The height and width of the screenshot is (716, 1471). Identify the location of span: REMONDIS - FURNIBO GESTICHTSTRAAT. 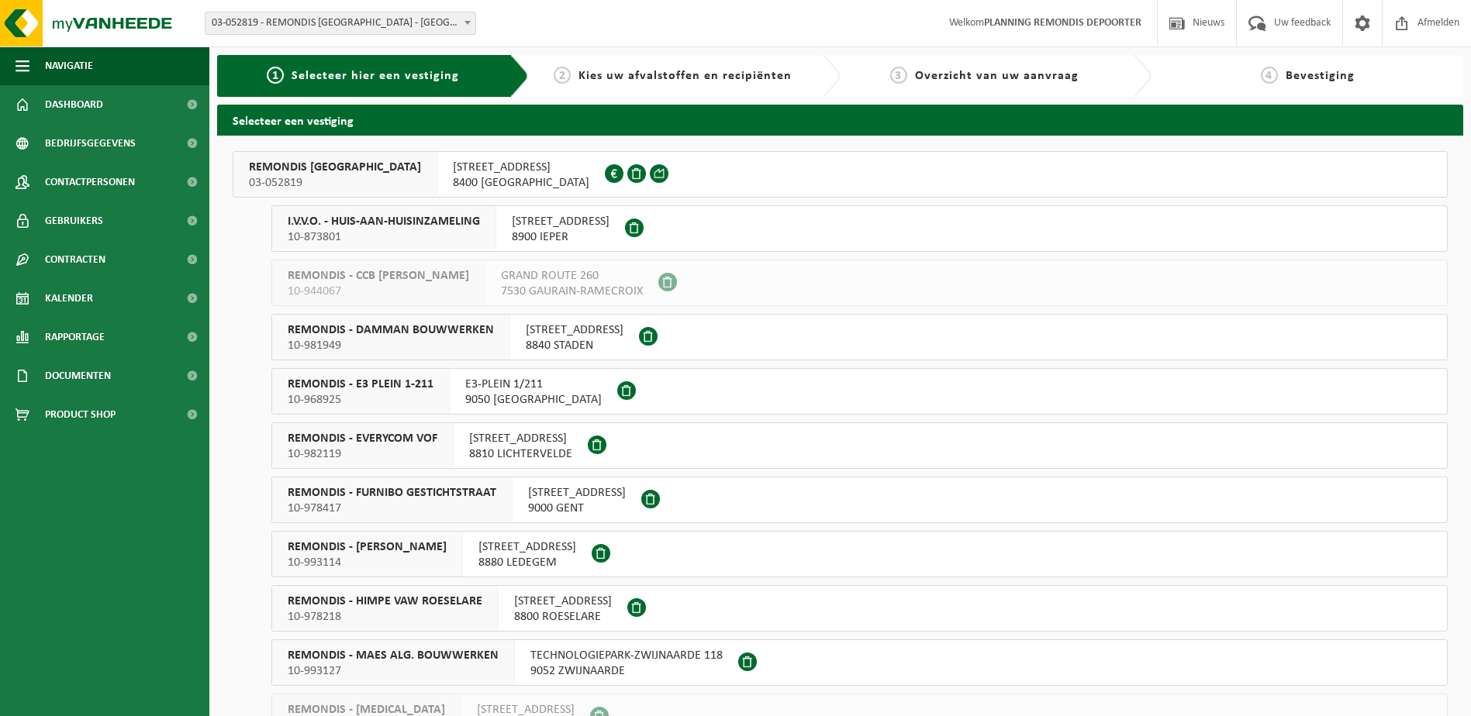
(392, 493).